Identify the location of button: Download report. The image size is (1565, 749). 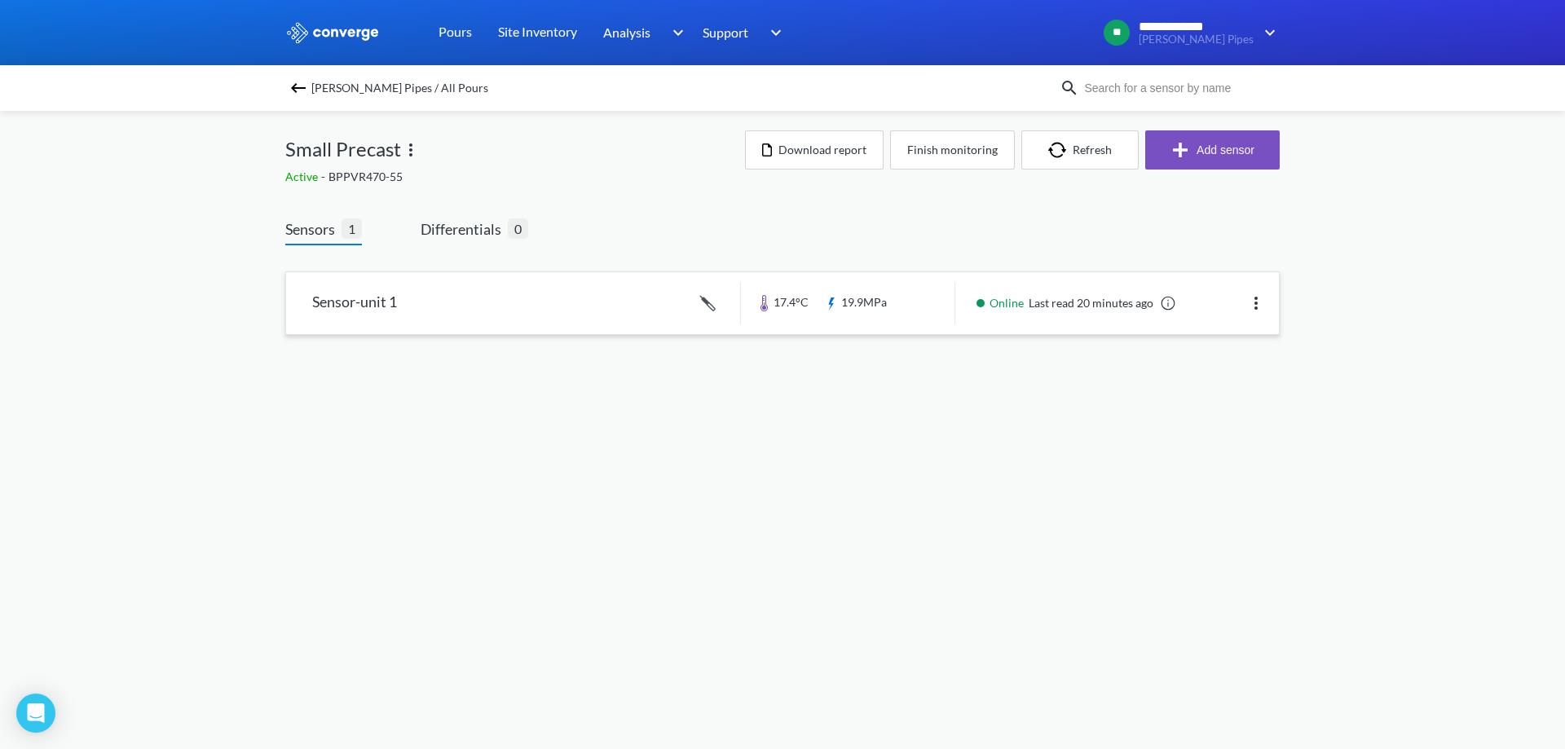
(814, 150).